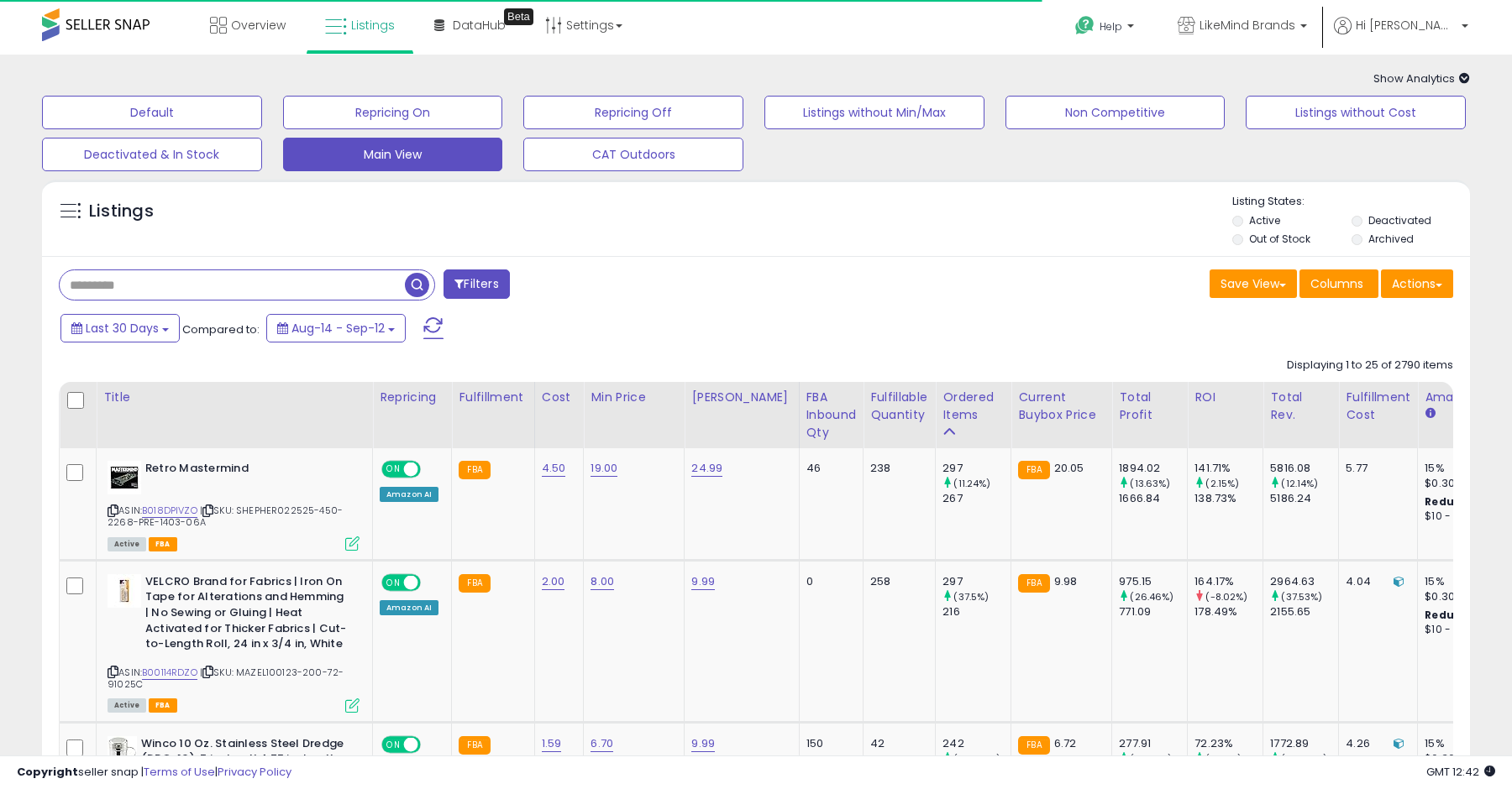  Describe the element at coordinates (1106, 28) in the screenshot. I see `a: Help` at that location.